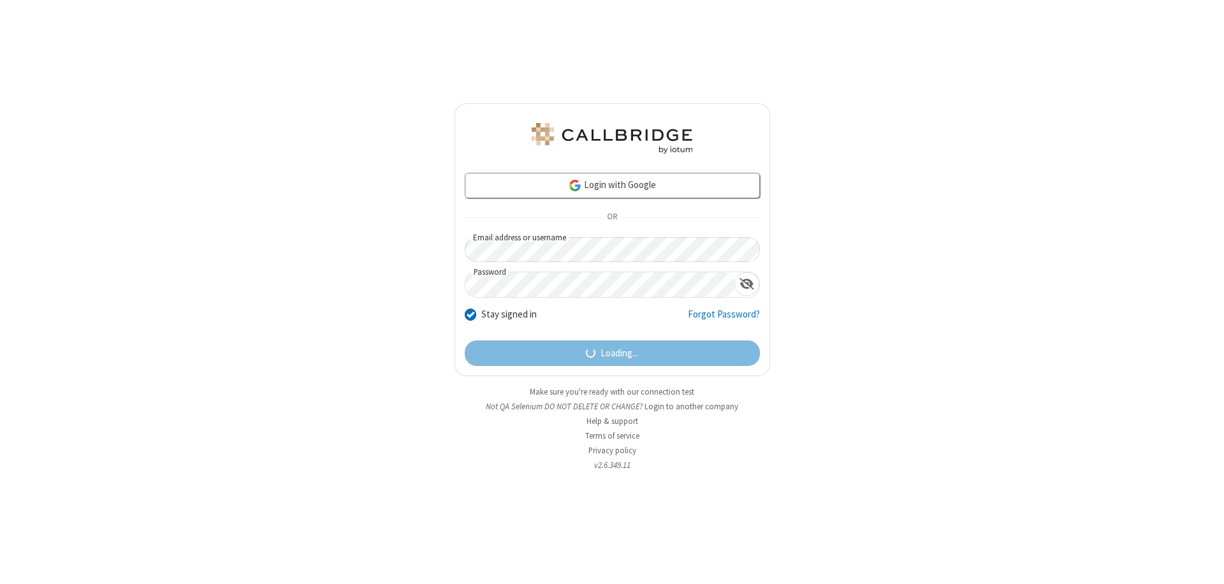 The height and width of the screenshot is (584, 1224). Describe the element at coordinates (619, 353) in the screenshot. I see `span: Loading...` at that location.